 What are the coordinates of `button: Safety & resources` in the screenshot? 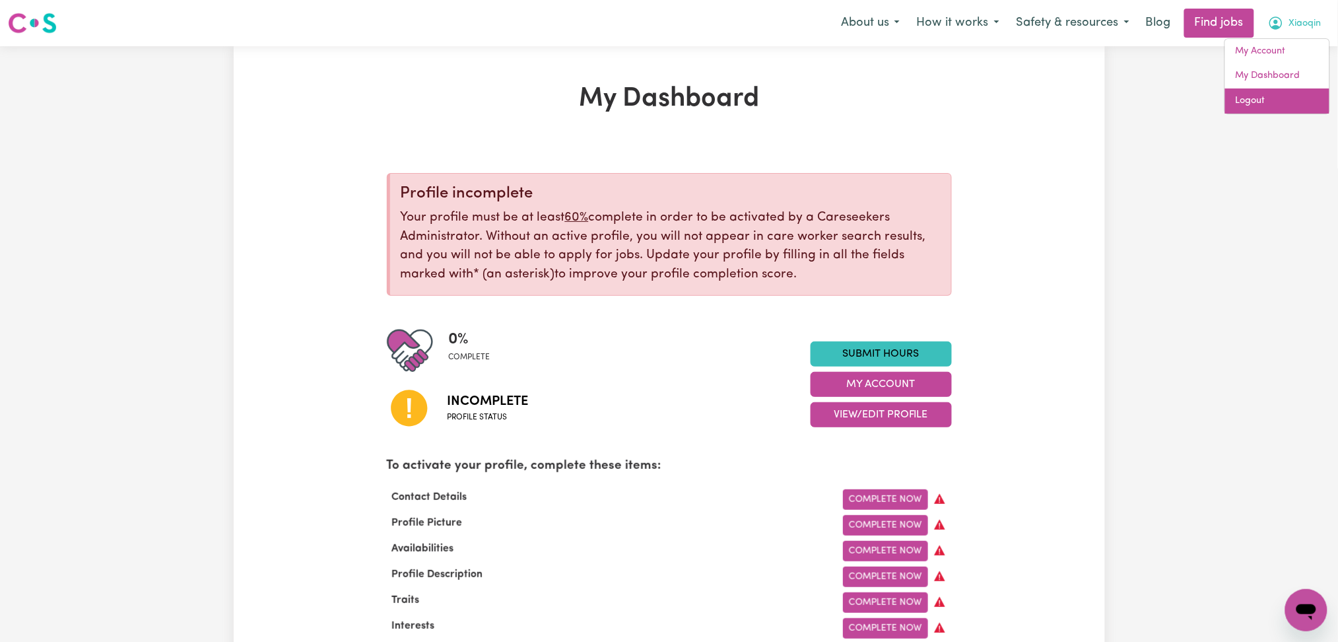 It's located at (1073, 23).